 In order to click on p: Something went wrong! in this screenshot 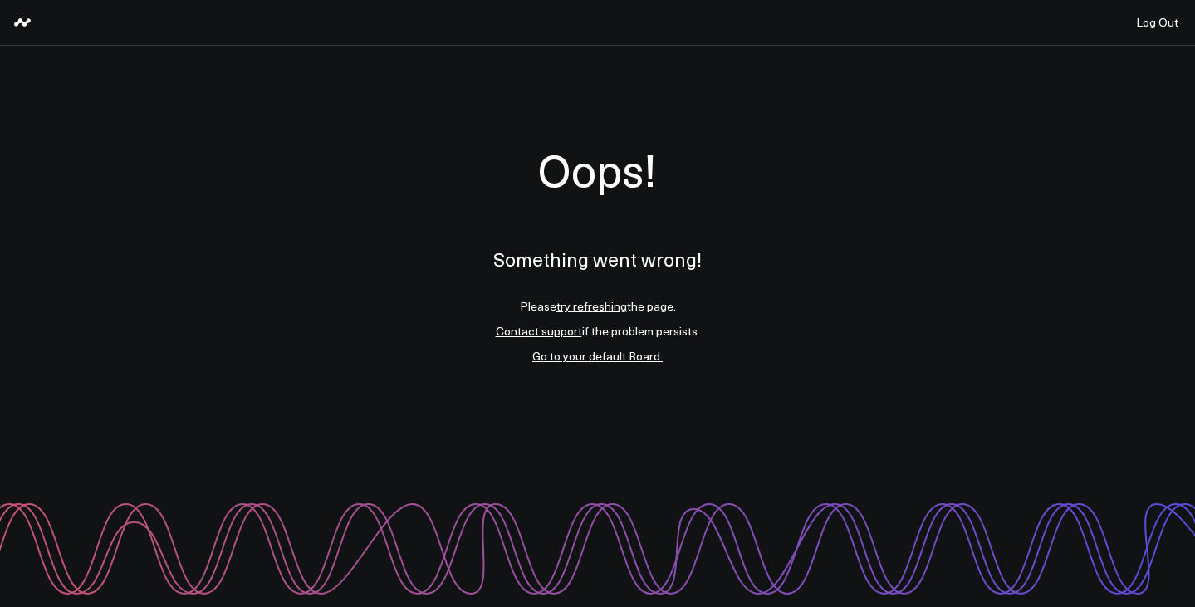, I will do `click(597, 259)`.